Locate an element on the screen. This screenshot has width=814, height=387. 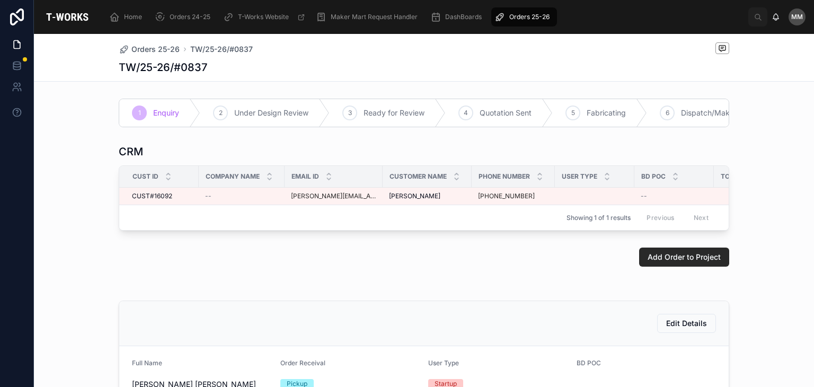
span: Add Order to Project is located at coordinates (684, 257).